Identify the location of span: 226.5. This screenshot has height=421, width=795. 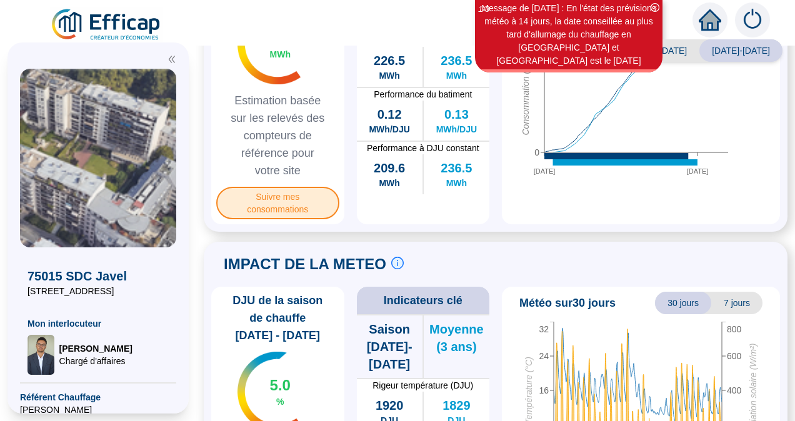
(389, 61).